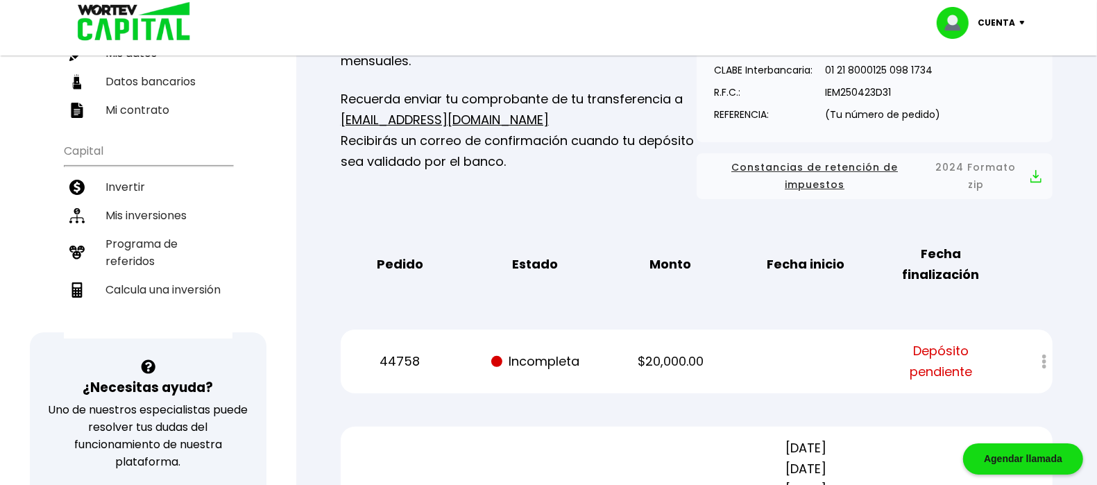 This screenshot has height=485, width=1097. What do you see at coordinates (148, 289) in the screenshot?
I see `a: Calcula una inversión` at bounding box center [148, 289].